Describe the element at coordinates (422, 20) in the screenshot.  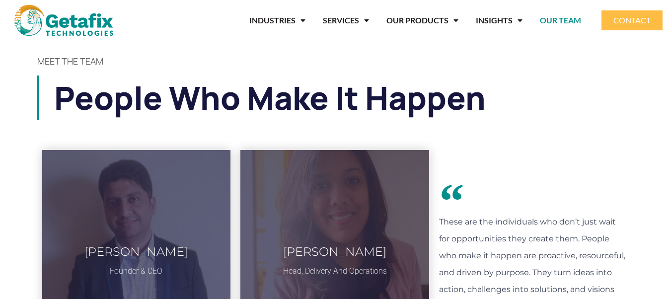
I see `a: OUR PRODUCTS` at that location.